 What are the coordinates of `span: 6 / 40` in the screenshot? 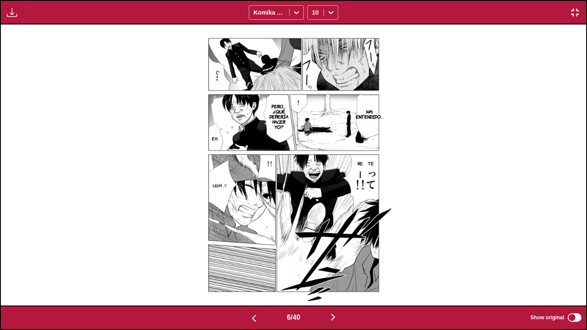 It's located at (293, 318).